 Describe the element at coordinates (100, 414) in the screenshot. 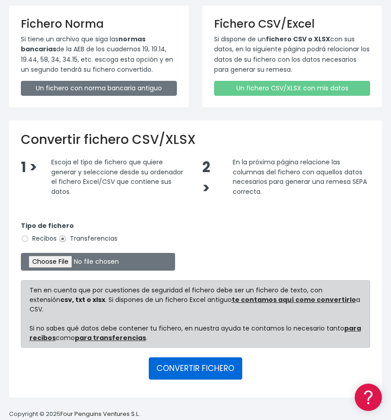

I see `a: Four Penguins Ventures S.L.` at that location.